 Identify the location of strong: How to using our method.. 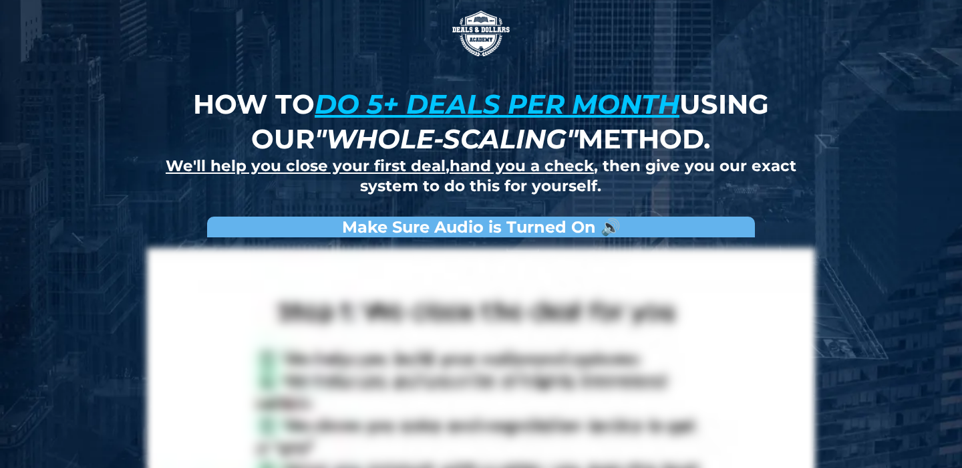
(481, 121).